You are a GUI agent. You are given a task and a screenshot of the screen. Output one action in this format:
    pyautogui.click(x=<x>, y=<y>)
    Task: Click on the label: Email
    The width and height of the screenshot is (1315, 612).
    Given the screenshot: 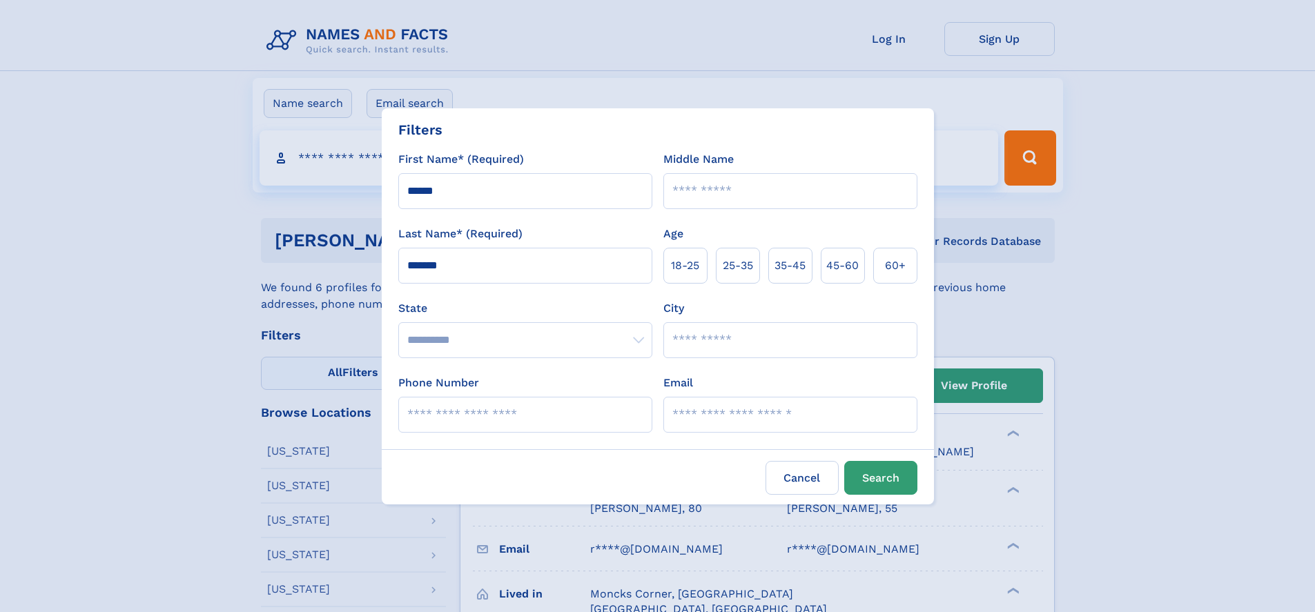 What is the action you would take?
    pyautogui.click(x=678, y=383)
    